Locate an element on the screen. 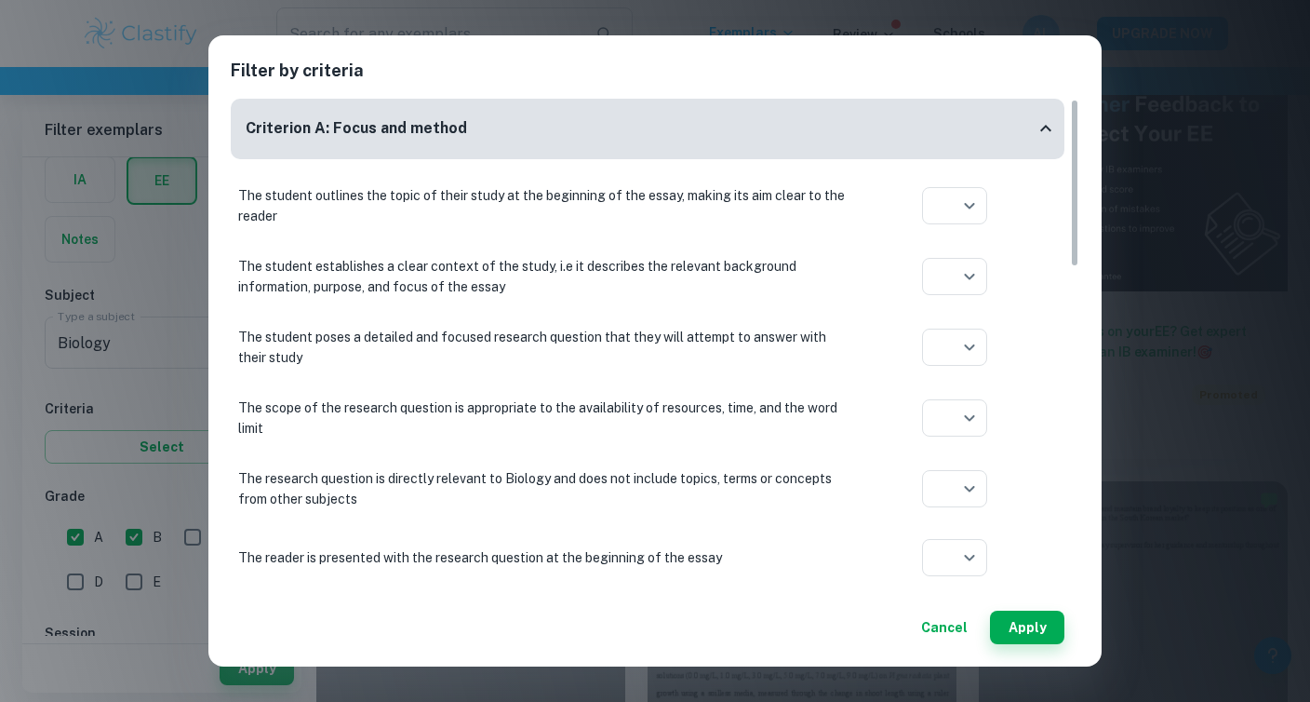 This screenshot has height=702, width=1310. p: The scope of the research question is appropriate to the availability of resources, time, and the... is located at coordinates (545, 418).